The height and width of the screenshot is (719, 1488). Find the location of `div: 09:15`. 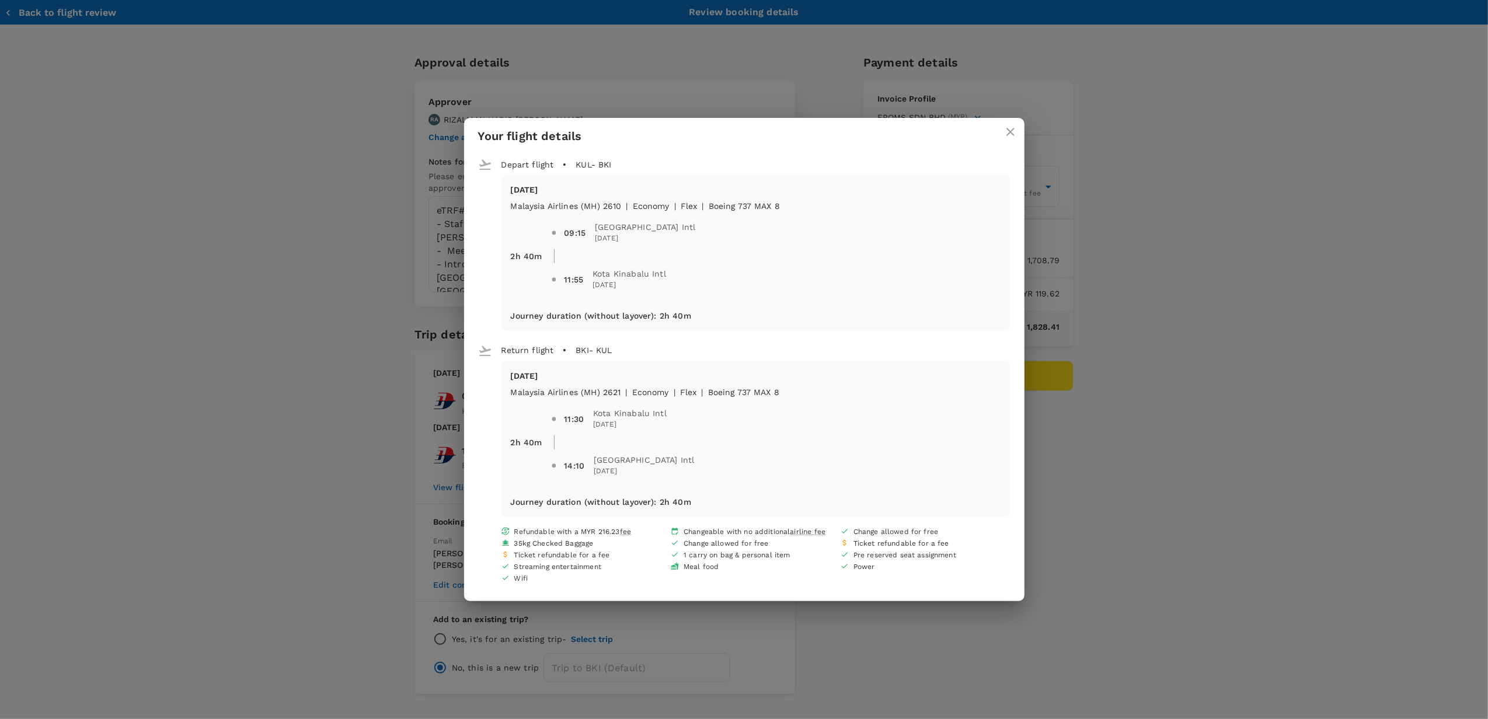

div: 09:15 is located at coordinates (574, 233).